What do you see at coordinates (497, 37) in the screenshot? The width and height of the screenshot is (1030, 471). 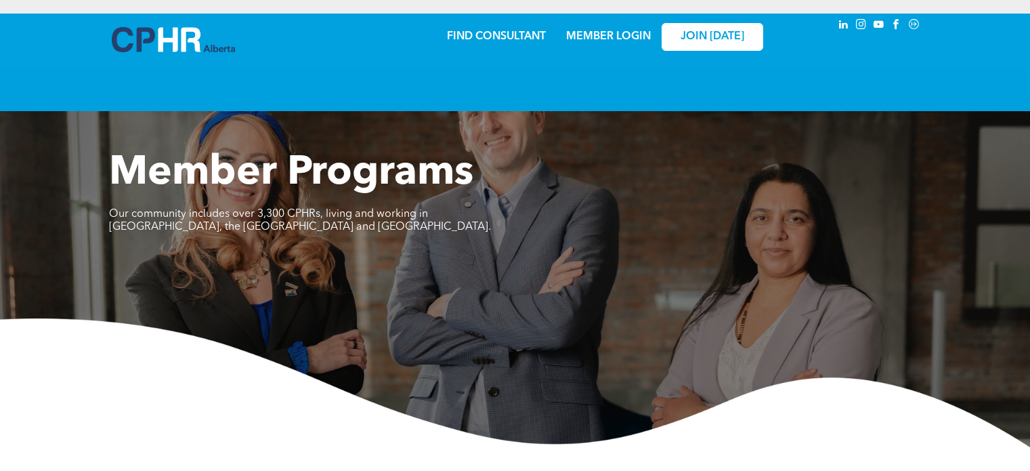 I see `a: FIND CONSULTANT` at bounding box center [497, 37].